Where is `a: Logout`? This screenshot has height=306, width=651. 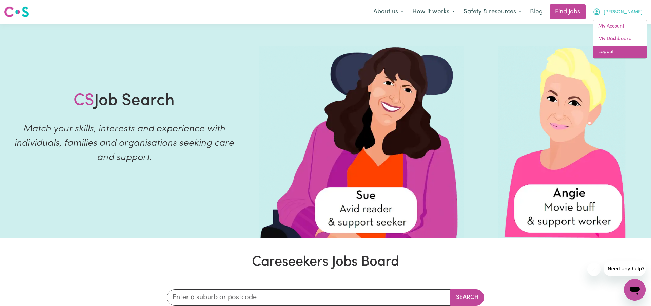 a: Logout is located at coordinates (620, 52).